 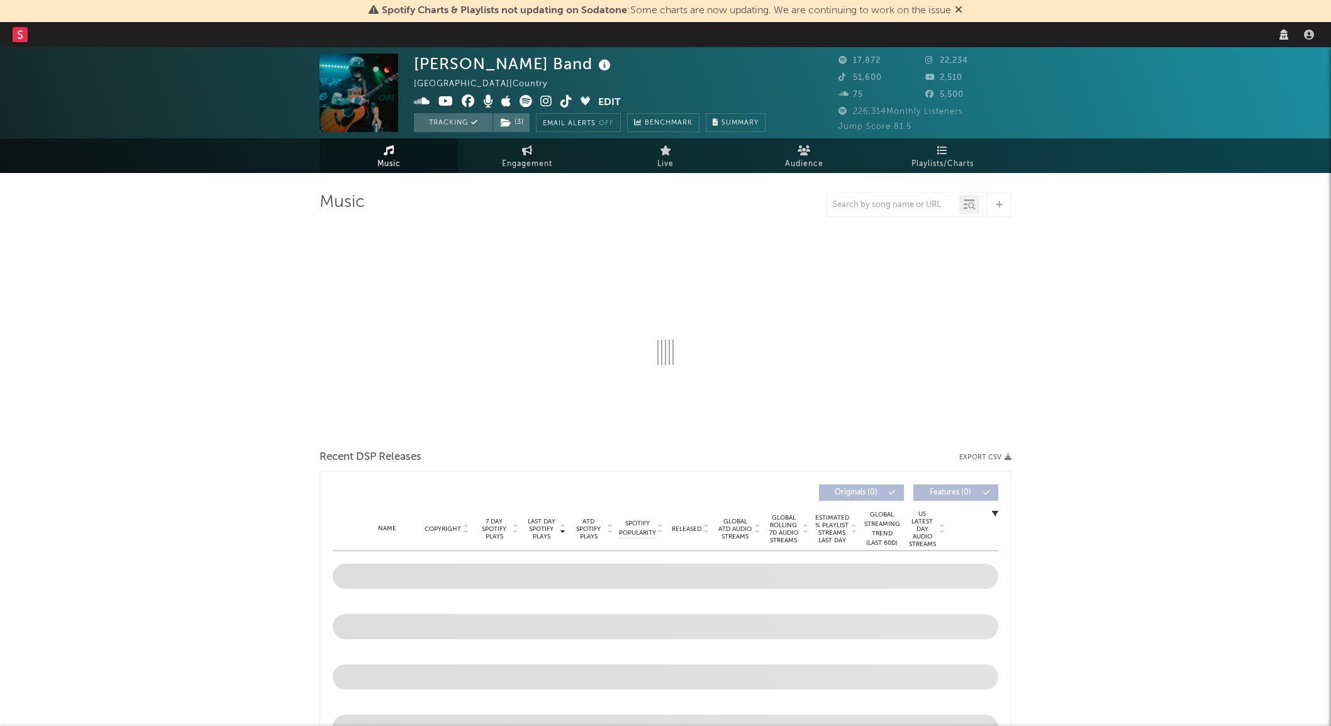 I want to click on span: Spotify Charts & Playlists not updating on Sodatone, so click(x=504, y=11).